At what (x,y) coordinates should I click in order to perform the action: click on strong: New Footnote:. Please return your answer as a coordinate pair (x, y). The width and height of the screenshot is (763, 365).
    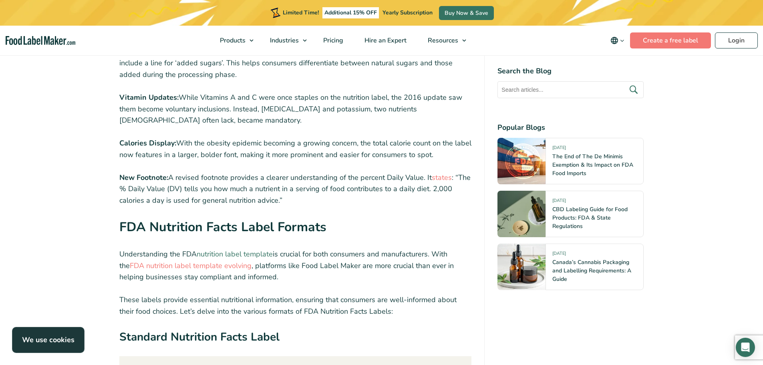
    Looking at the image, I should click on (144, 177).